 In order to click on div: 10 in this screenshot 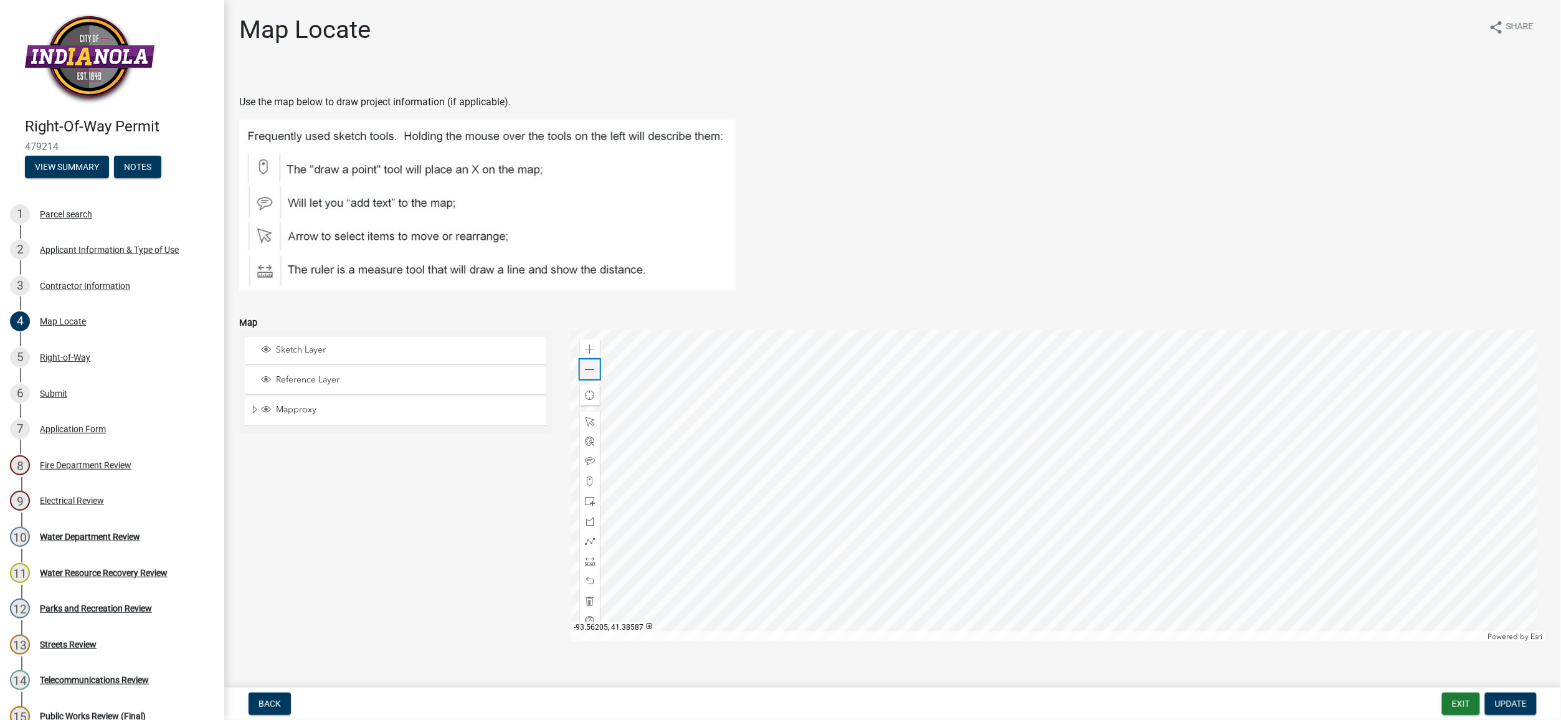, I will do `click(20, 537)`.